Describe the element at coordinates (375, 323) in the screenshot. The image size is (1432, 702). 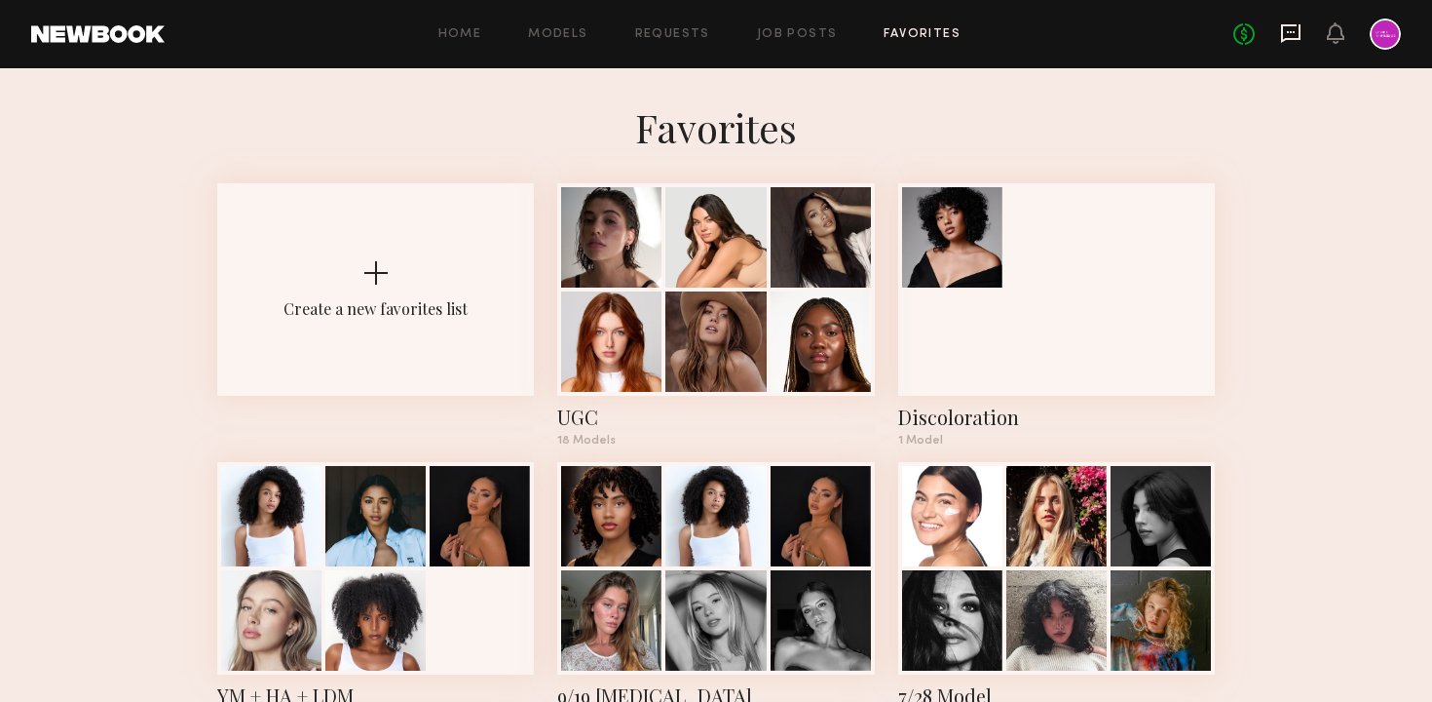
I see `button: Create a new favorites list` at that location.